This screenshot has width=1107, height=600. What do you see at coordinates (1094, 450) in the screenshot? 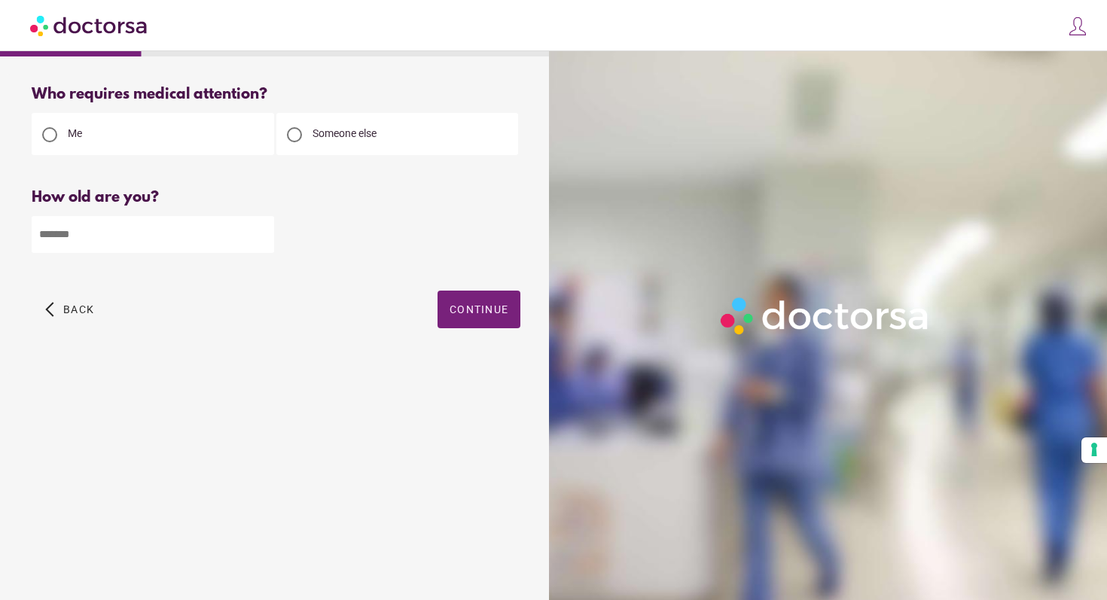
I see `button: Your consent preferences for tracking technologies` at bounding box center [1094, 450].